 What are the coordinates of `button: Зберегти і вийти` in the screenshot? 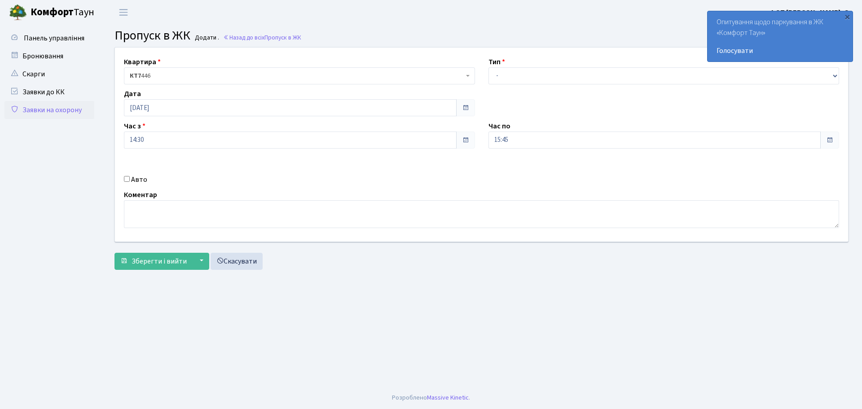 It's located at (153, 261).